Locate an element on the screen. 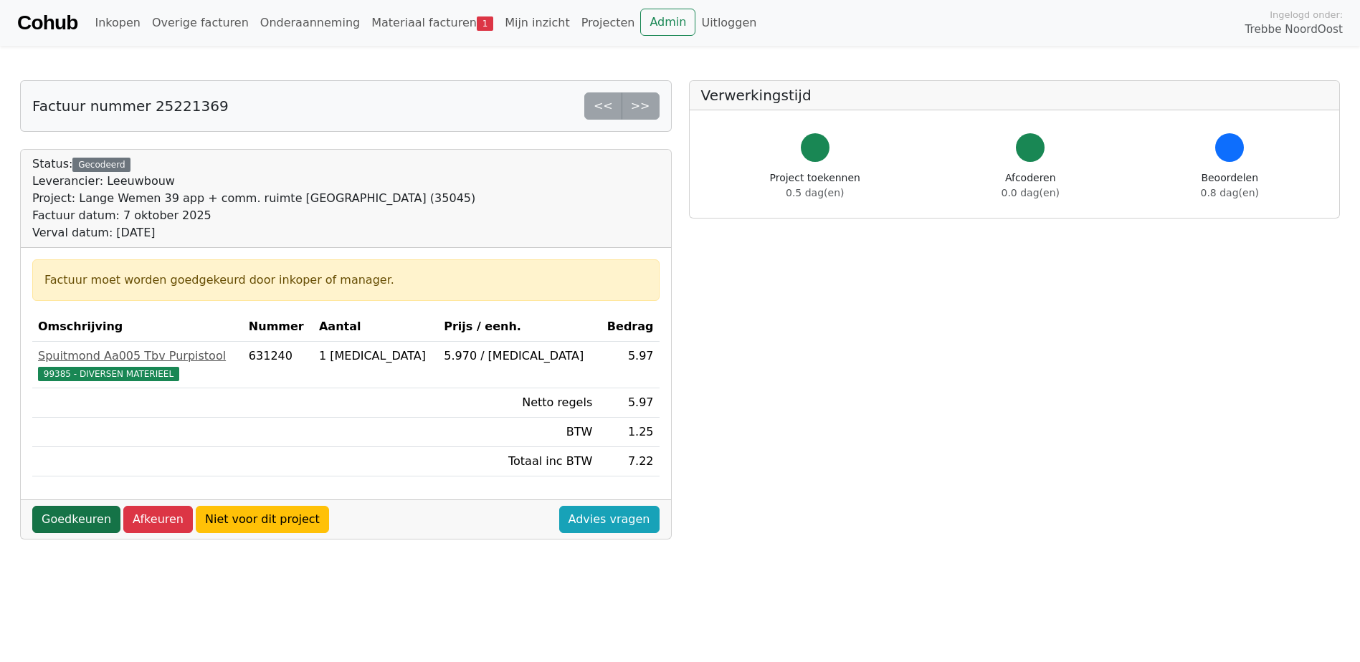 The width and height of the screenshot is (1360, 662). span: 0.5 dag(en) is located at coordinates (814, 193).